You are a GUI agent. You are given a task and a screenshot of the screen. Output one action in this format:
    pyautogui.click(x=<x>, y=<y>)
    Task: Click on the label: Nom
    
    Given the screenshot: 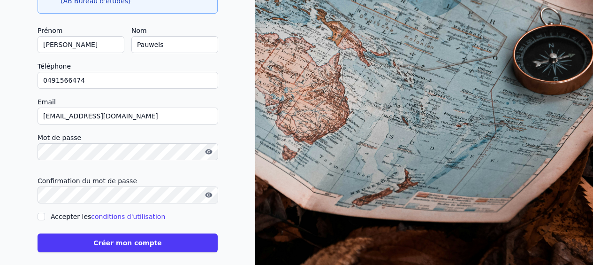 What is the action you would take?
    pyautogui.click(x=175, y=30)
    